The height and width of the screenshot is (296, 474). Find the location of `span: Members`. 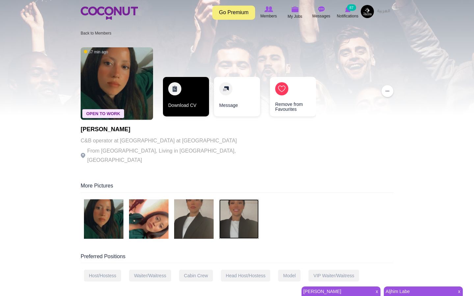

span: Members is located at coordinates (268, 16).